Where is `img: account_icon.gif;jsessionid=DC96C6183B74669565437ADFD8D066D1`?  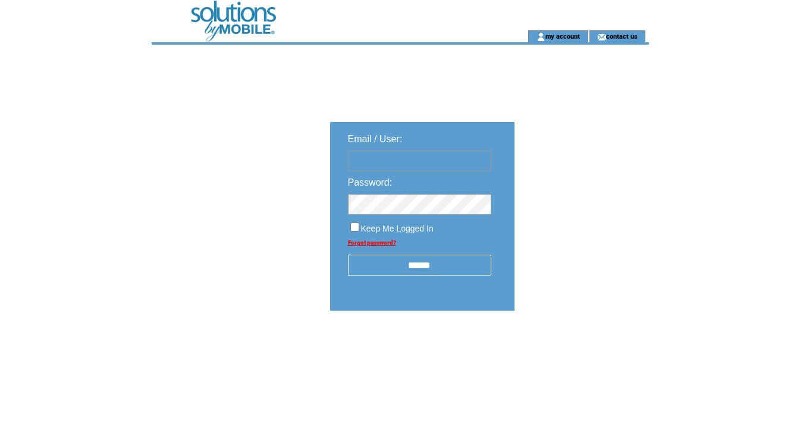 img: account_icon.gif;jsessionid=DC96C6183B74669565437ADFD8D066D1 is located at coordinates (541, 37).